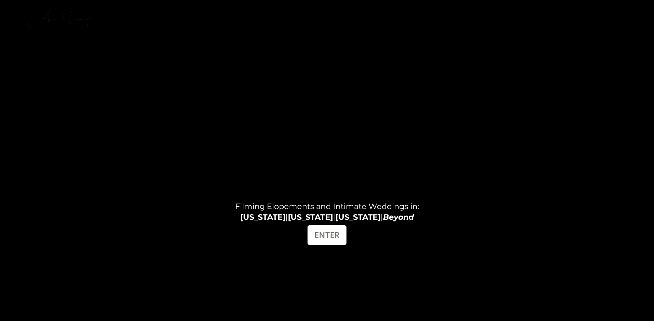 The image size is (654, 321). I want to click on a: ENTER, so click(327, 235).